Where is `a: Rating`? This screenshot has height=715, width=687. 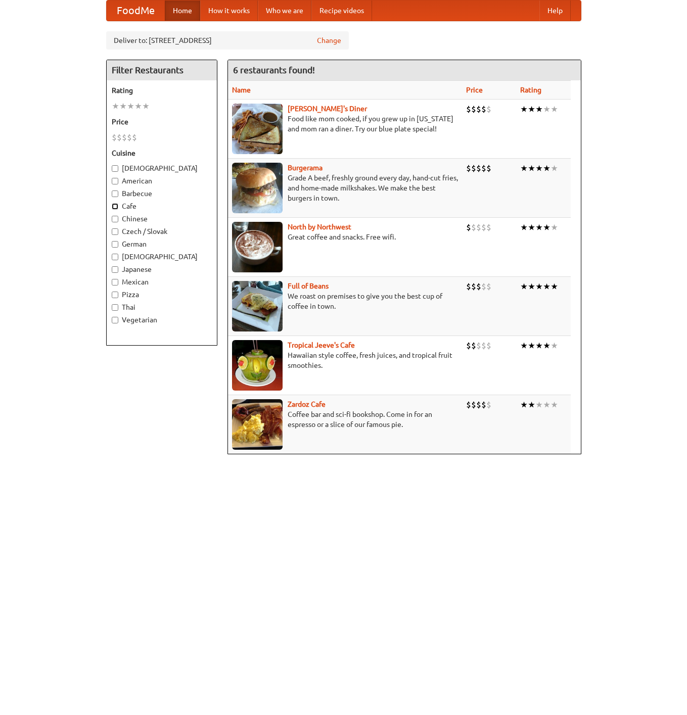
a: Rating is located at coordinates (531, 90).